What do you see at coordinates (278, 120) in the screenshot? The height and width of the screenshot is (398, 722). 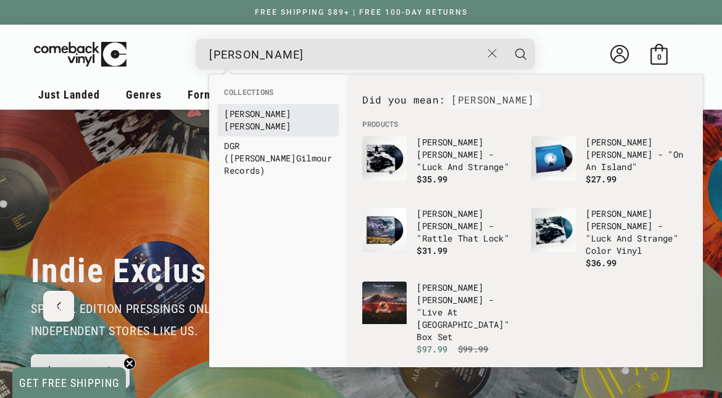 I see `li: collections: David Gilmour` at bounding box center [278, 120].